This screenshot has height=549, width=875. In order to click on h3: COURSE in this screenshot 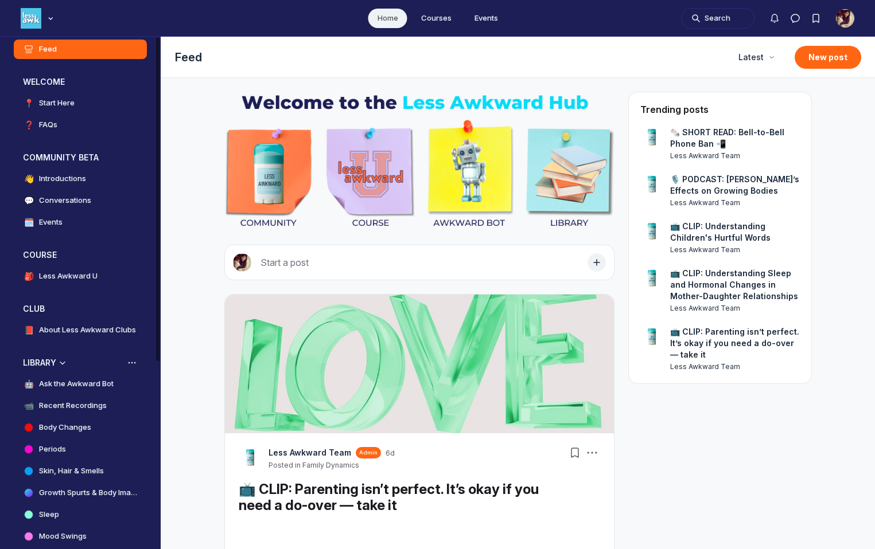, I will do `click(40, 255)`.